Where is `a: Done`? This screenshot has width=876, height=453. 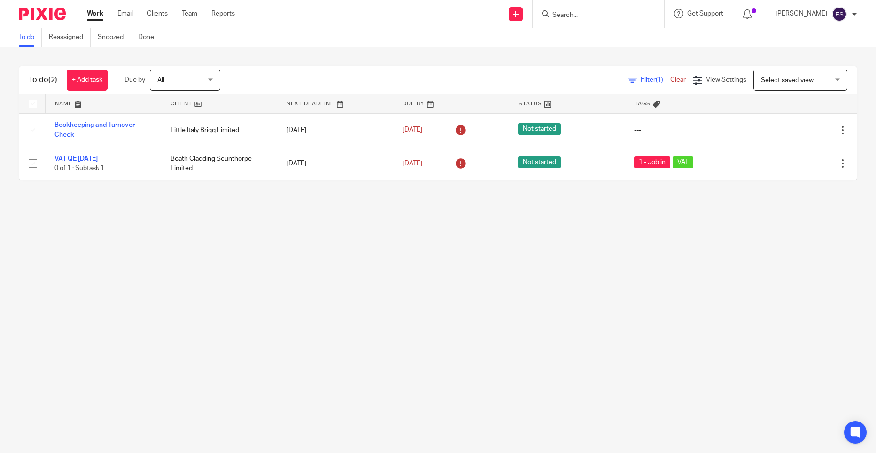
a: Done is located at coordinates (149, 37).